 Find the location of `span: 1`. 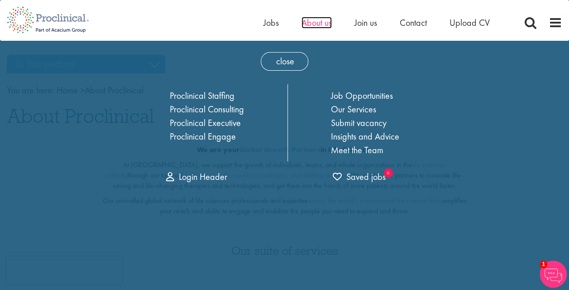

span: 1 is located at coordinates (543, 264).